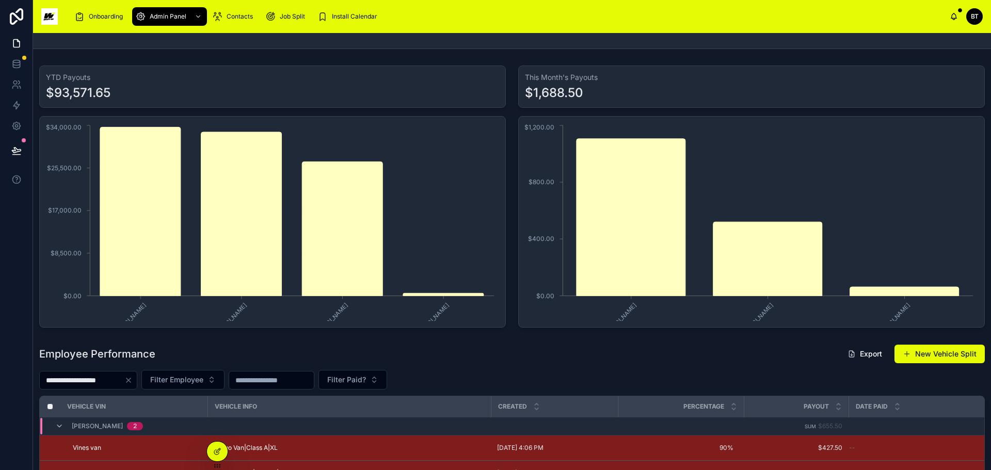 The height and width of the screenshot is (470, 991). Describe the element at coordinates (135, 426) in the screenshot. I see `div: 2` at that location.